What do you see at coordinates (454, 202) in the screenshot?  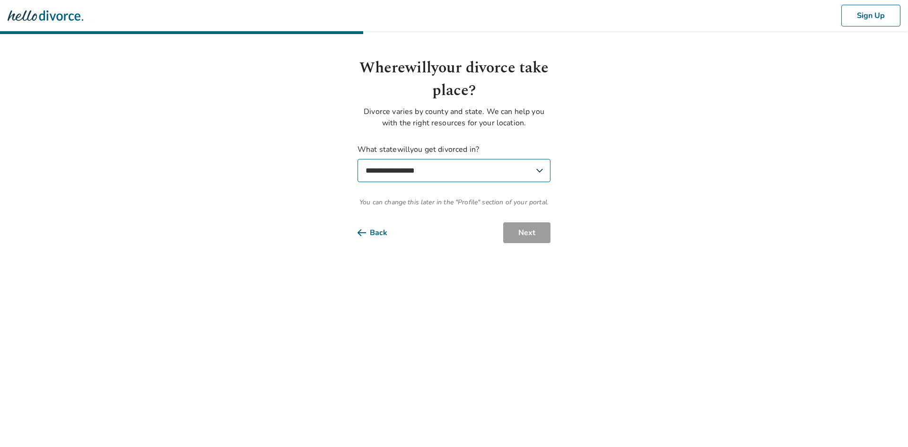 I see `span: You can change this later in the "Profile" section of your portal.` at bounding box center [454, 202].